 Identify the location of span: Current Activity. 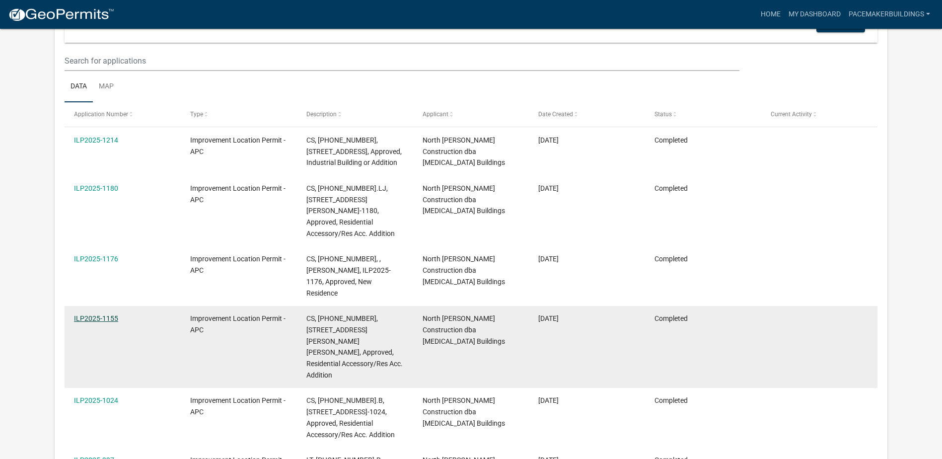
(791, 114).